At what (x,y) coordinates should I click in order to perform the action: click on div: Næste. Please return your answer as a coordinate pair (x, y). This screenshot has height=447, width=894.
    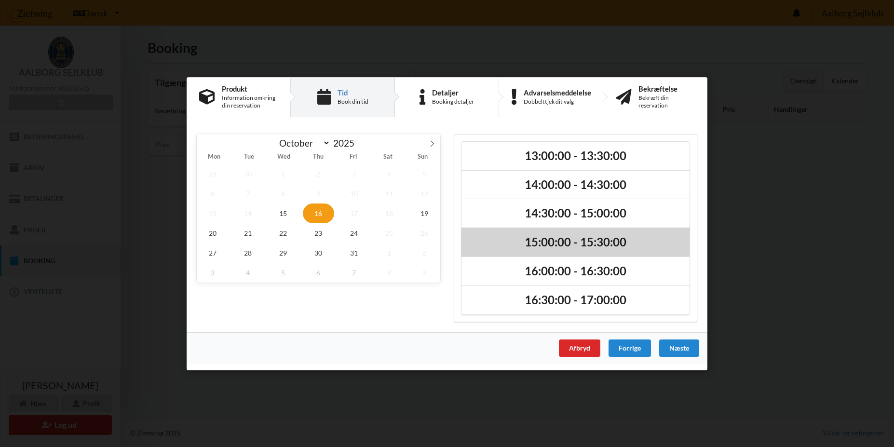
    Looking at the image, I should click on (679, 348).